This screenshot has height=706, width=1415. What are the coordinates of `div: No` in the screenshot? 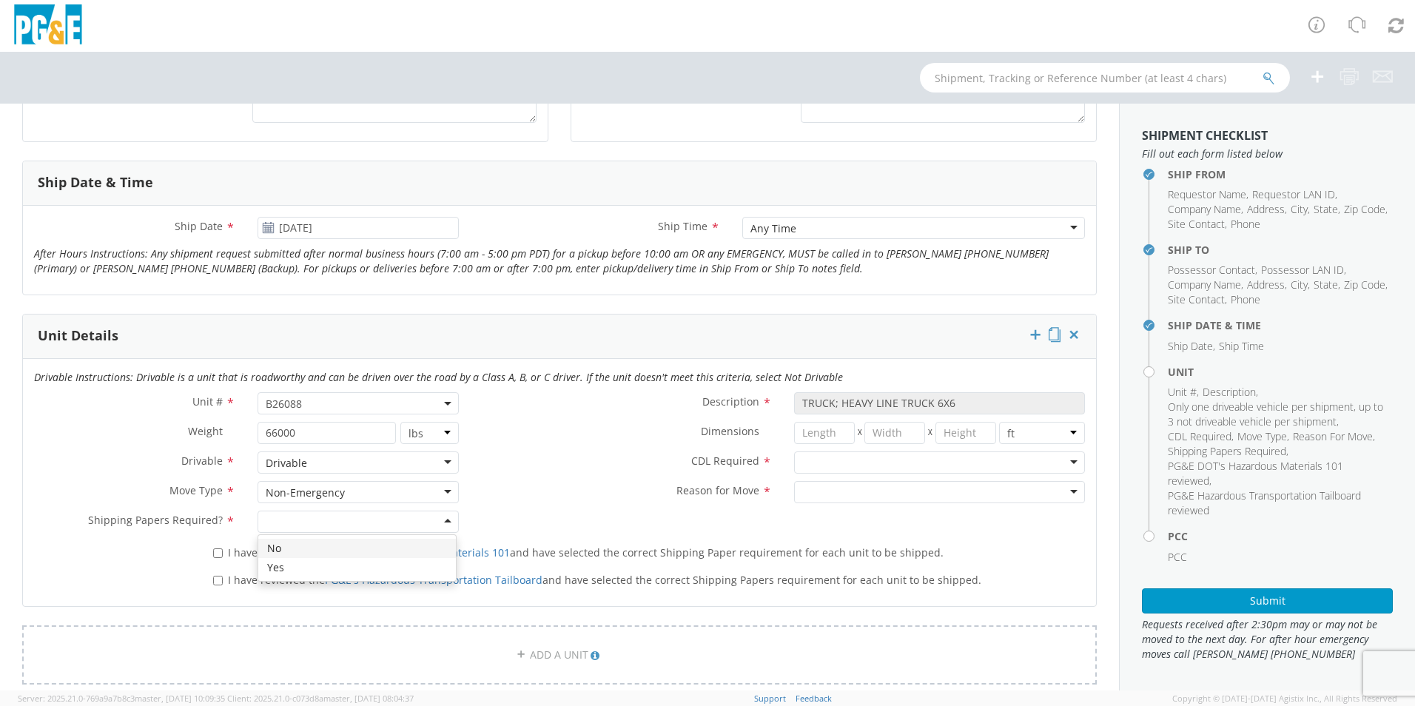 It's located at (357, 548).